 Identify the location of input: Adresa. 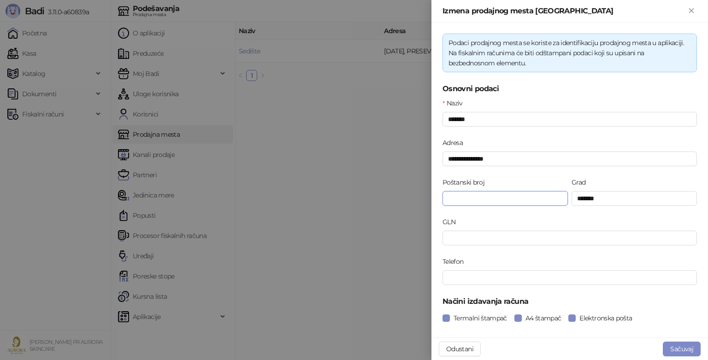
(569, 159).